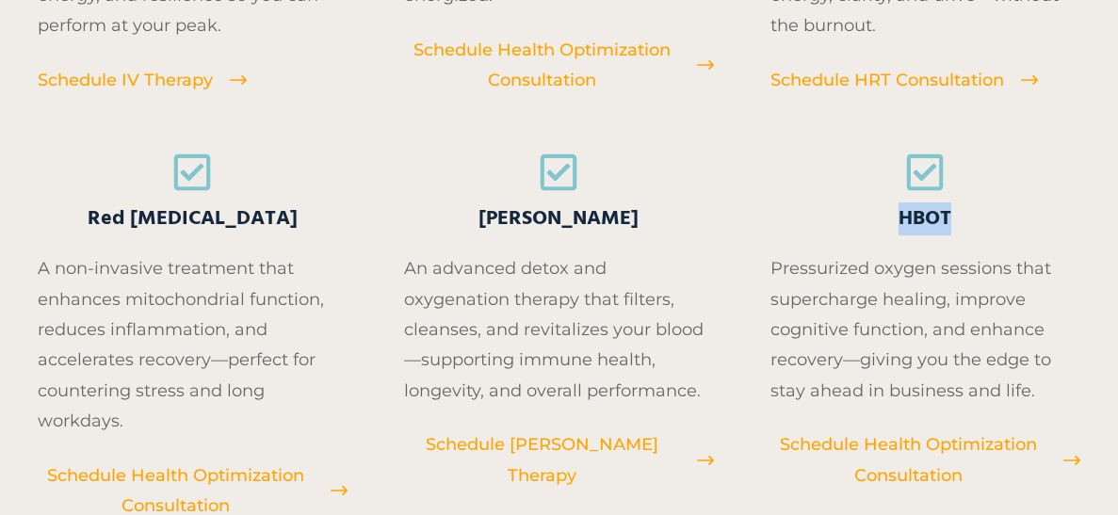 The image size is (1118, 515). What do you see at coordinates (888, 80) in the screenshot?
I see `span: Schedule HRT Consultation` at bounding box center [888, 80].